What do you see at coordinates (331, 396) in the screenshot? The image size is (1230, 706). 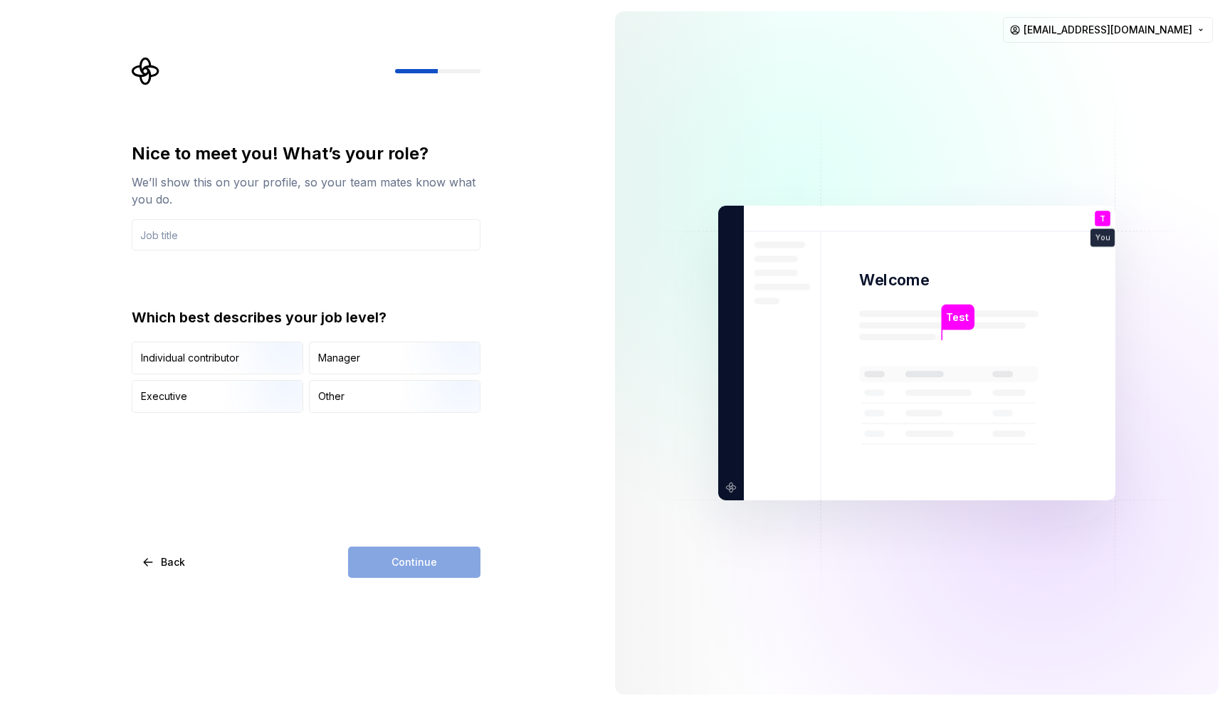 I see `div: Other` at bounding box center [331, 396].